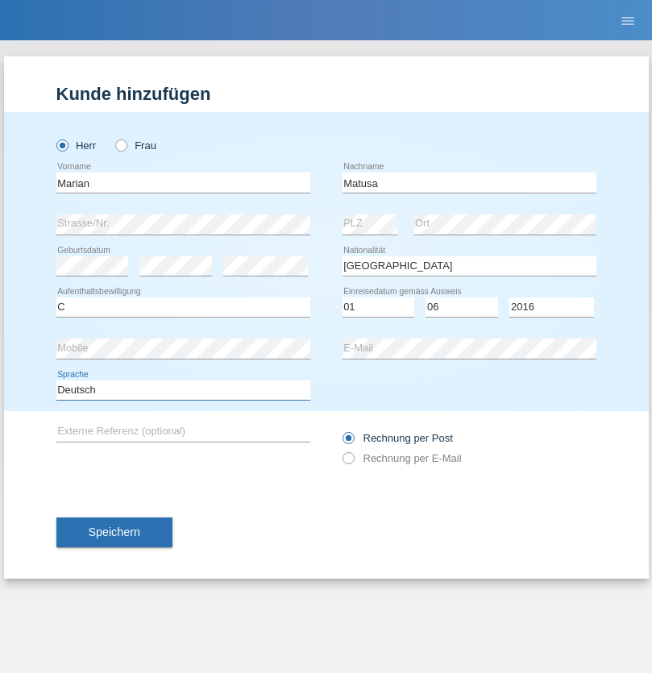 The height and width of the screenshot is (673, 652). What do you see at coordinates (77, 145) in the screenshot?
I see `label: Herr` at bounding box center [77, 145].